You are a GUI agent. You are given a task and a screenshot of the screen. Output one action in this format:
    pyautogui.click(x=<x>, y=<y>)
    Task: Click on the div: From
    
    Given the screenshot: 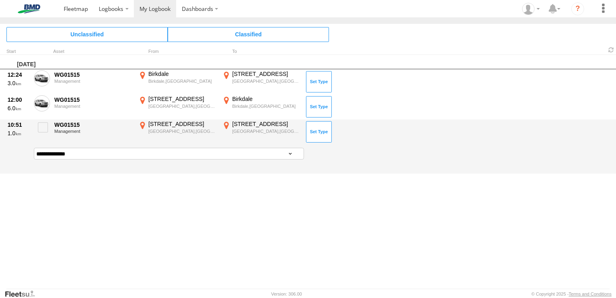 What is the action you would take?
    pyautogui.click(x=177, y=52)
    